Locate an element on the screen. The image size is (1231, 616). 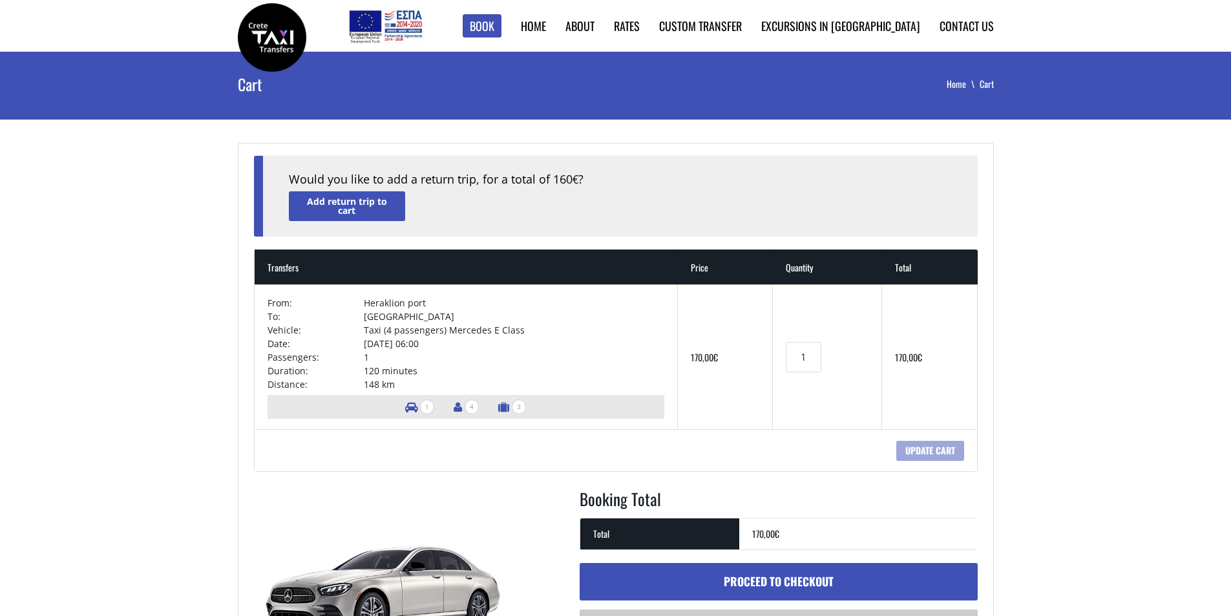
input: Transfers quantity is located at coordinates (803, 357).